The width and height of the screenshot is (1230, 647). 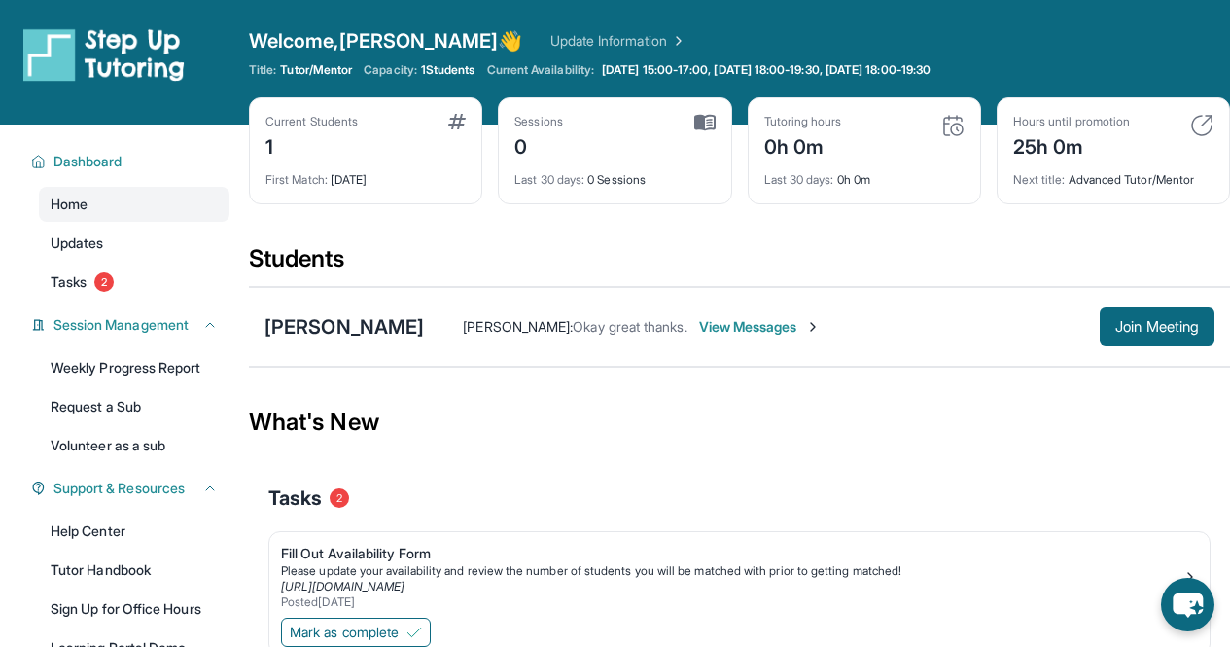 What do you see at coordinates (134, 531) in the screenshot?
I see `a: Help Center` at bounding box center [134, 531].